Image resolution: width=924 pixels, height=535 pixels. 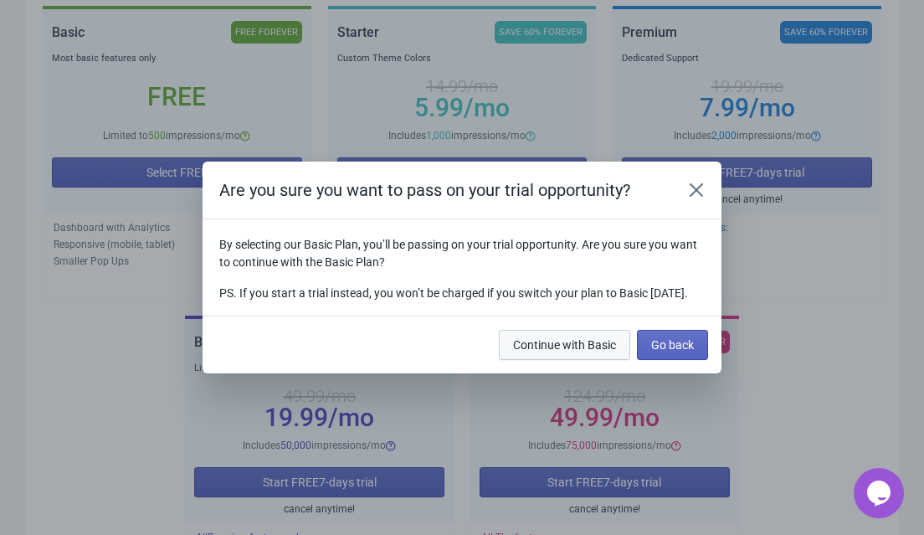 What do you see at coordinates (442, 190) in the screenshot?
I see `h2: Are you sure you want to pass on your trial opportunity?` at bounding box center [442, 190].